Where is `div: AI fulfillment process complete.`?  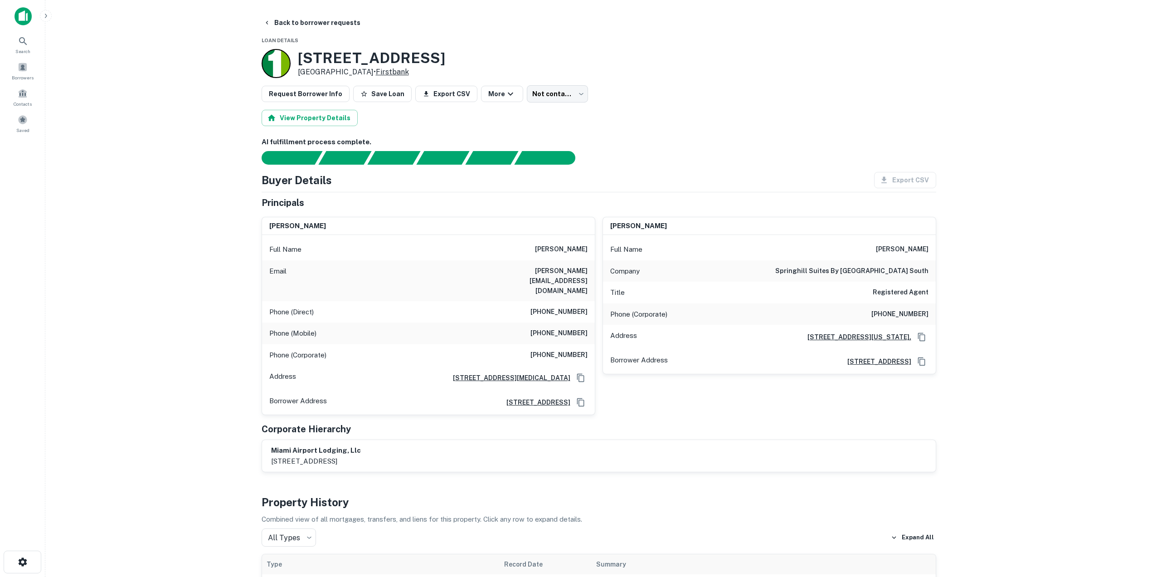 div: AI fulfillment process complete. is located at coordinates (550, 158).